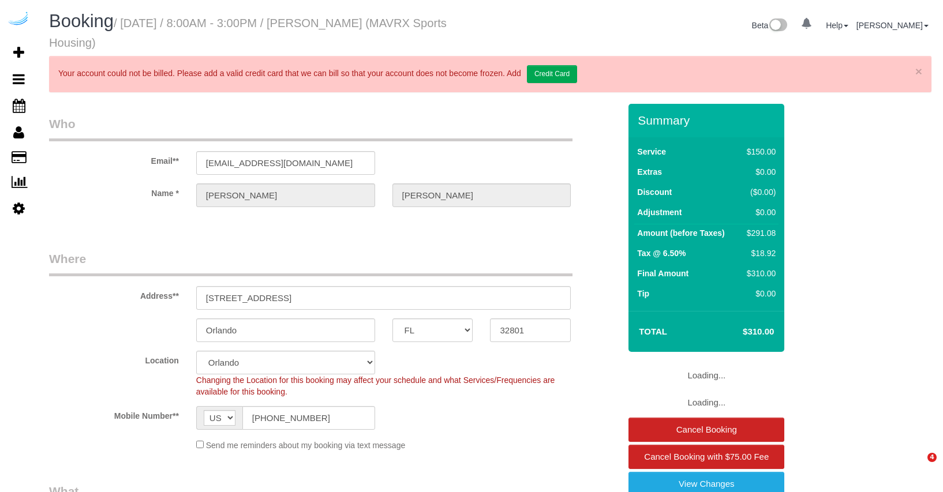 The image size is (943, 492). I want to click on span: Send me reminders about my booking via text message, so click(306, 445).